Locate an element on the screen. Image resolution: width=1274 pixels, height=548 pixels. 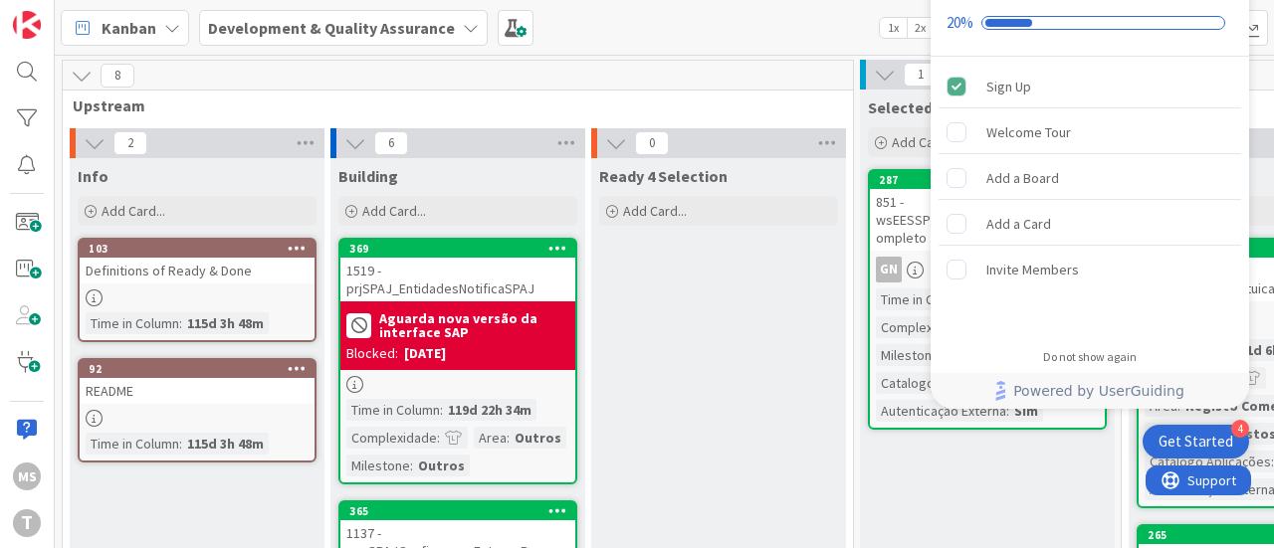
div: Invite Members is located at coordinates (1032, 270).